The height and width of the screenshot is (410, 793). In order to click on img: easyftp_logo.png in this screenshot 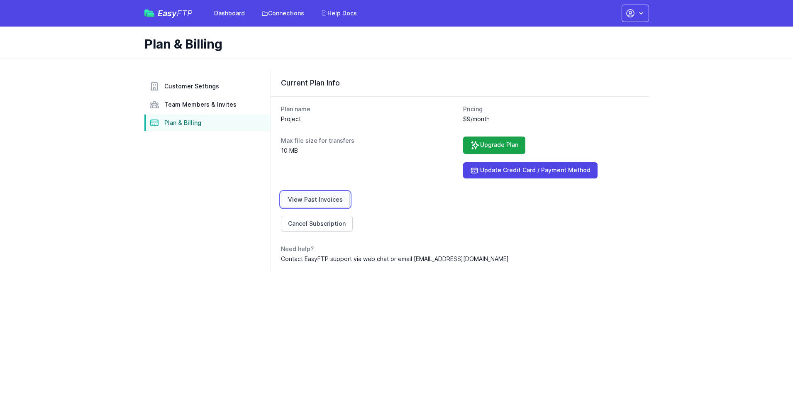, I will do `click(149, 13)`.